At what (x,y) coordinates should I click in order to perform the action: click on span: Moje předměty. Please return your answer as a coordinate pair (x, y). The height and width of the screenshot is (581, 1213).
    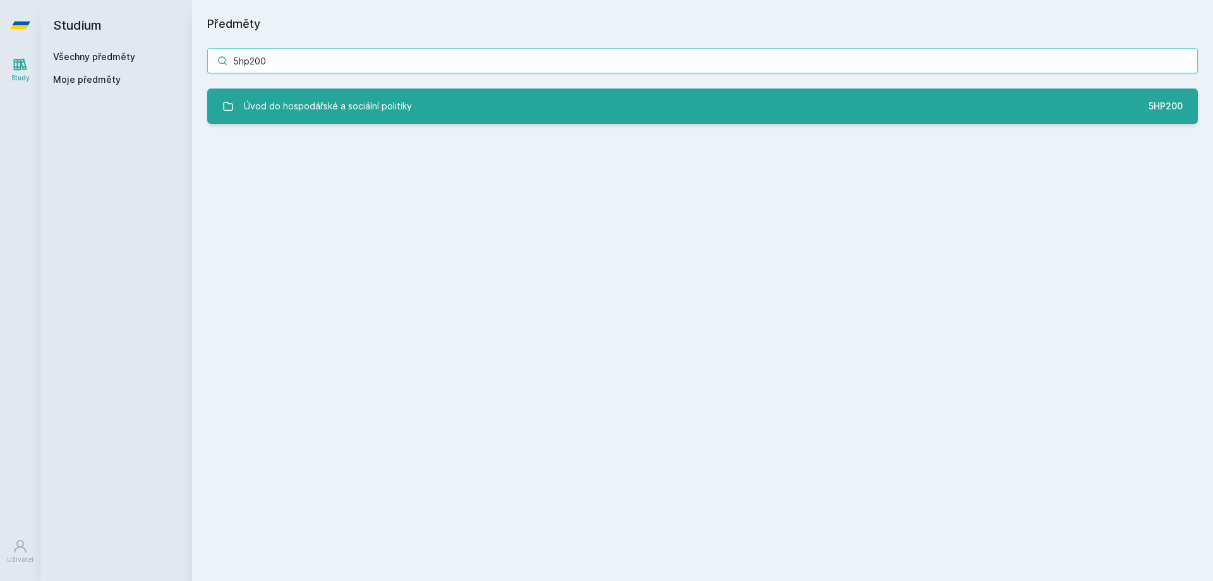
    Looking at the image, I should click on (87, 80).